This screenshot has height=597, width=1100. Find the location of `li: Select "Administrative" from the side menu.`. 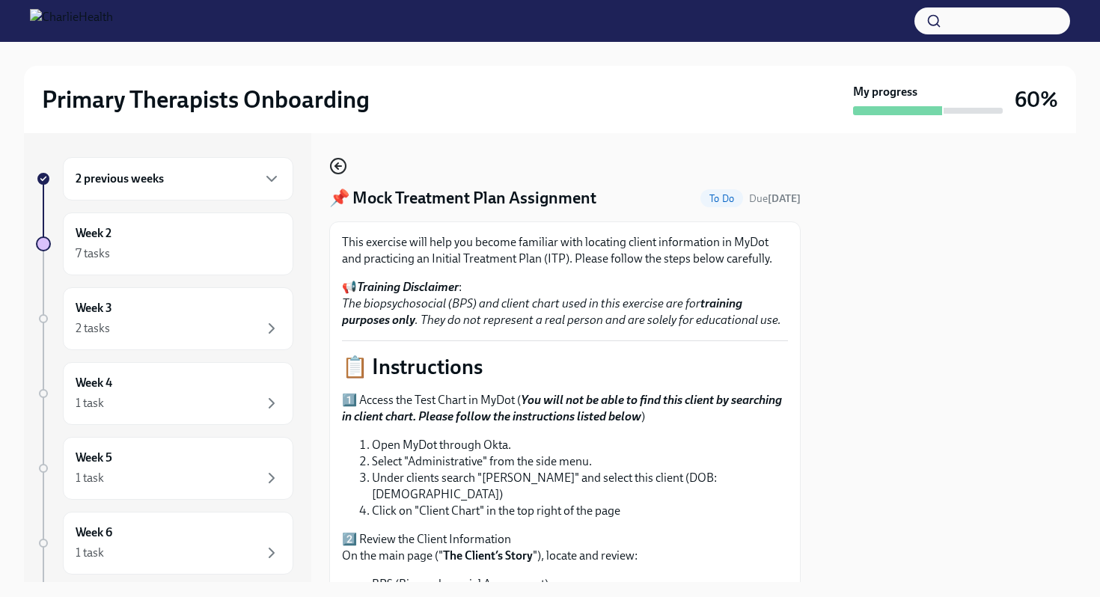

li: Select "Administrative" from the side menu. is located at coordinates (580, 462).